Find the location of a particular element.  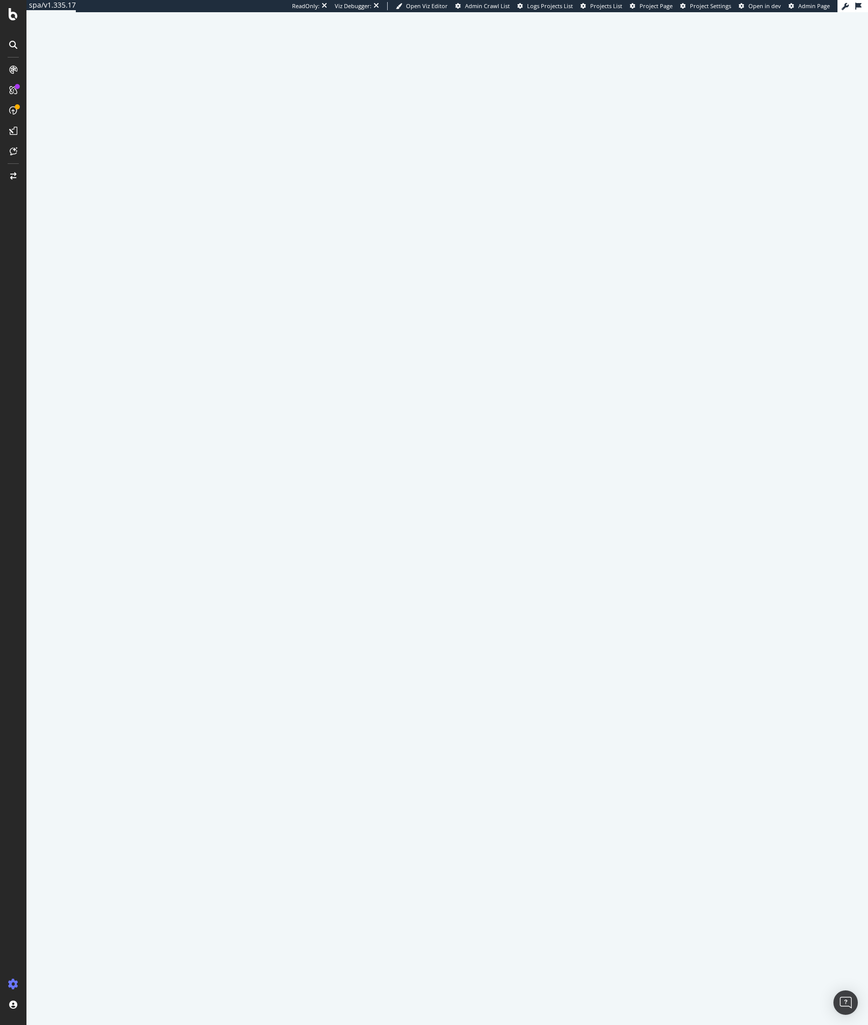

a: Admin Crawl List is located at coordinates (482, 6).